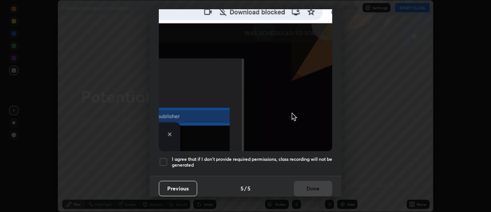 The width and height of the screenshot is (491, 212). I want to click on button: Previous, so click(178, 188).